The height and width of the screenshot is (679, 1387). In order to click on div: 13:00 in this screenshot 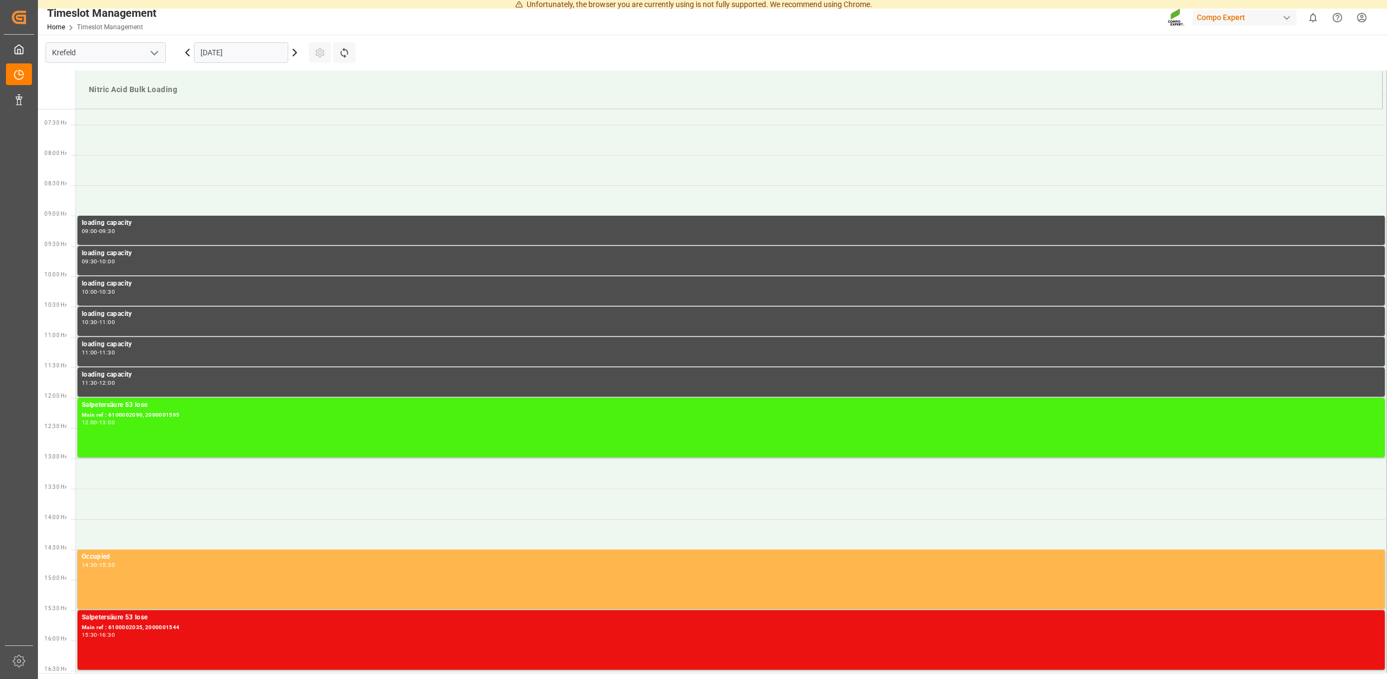, I will do `click(107, 422)`.